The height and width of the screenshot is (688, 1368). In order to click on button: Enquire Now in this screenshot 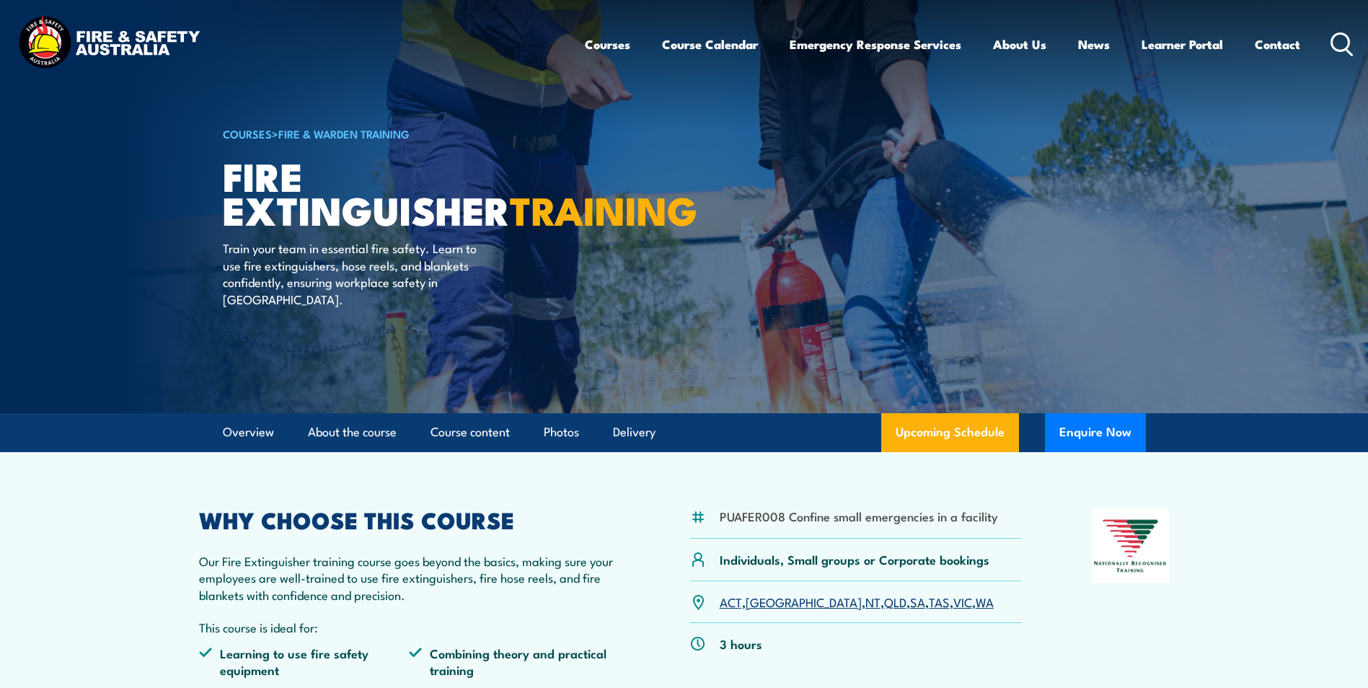, I will do `click(1095, 433)`.